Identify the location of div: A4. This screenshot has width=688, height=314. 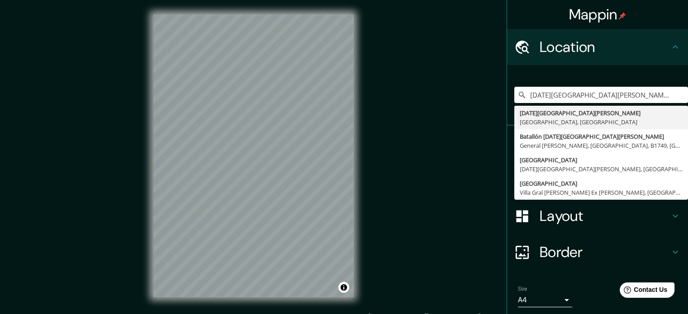
(545, 300).